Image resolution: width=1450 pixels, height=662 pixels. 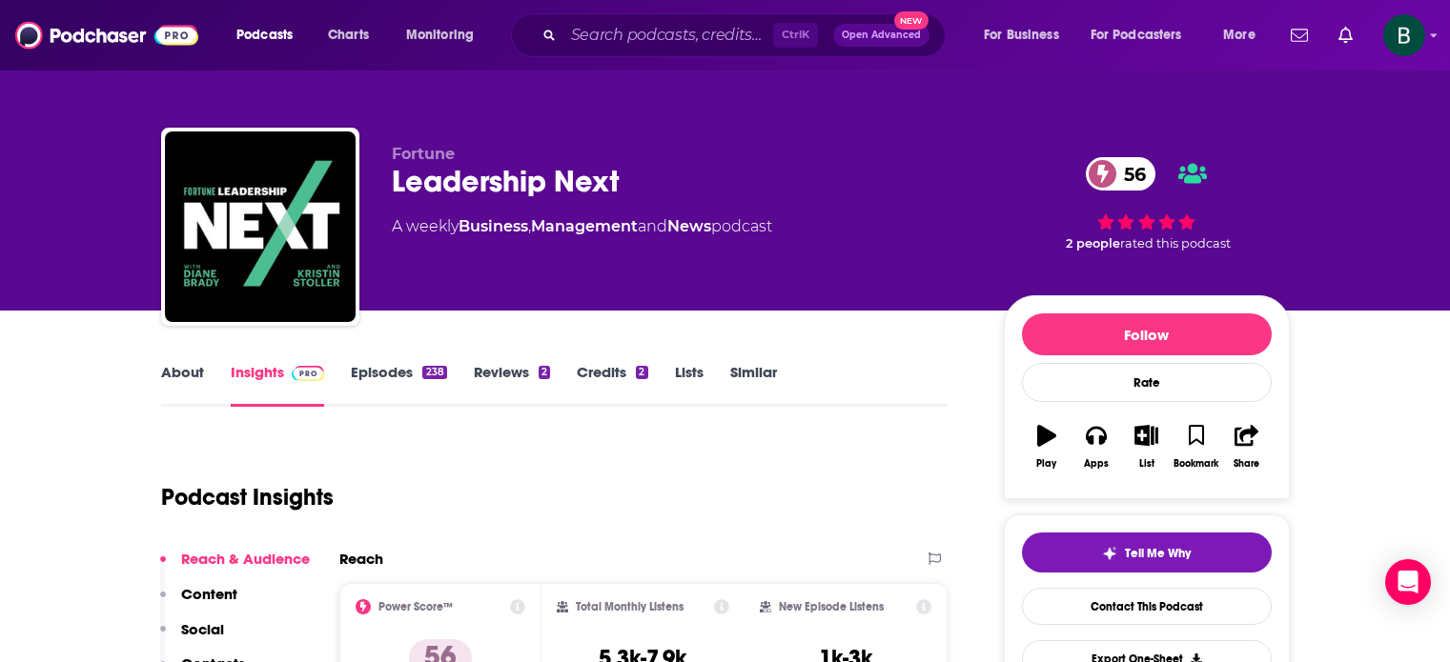 What do you see at coordinates (348, 35) in the screenshot?
I see `a: Charts` at bounding box center [348, 35].